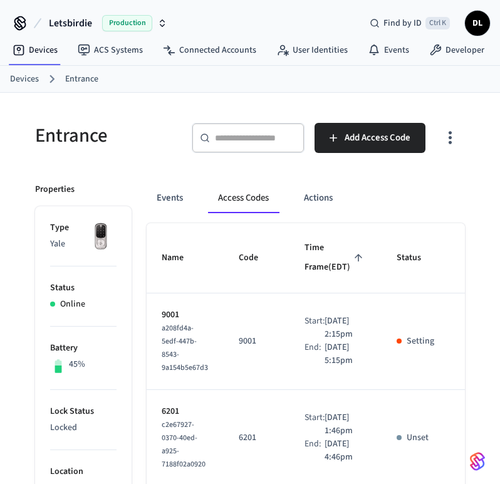 The image size is (500, 484). I want to click on p: Type, so click(83, 228).